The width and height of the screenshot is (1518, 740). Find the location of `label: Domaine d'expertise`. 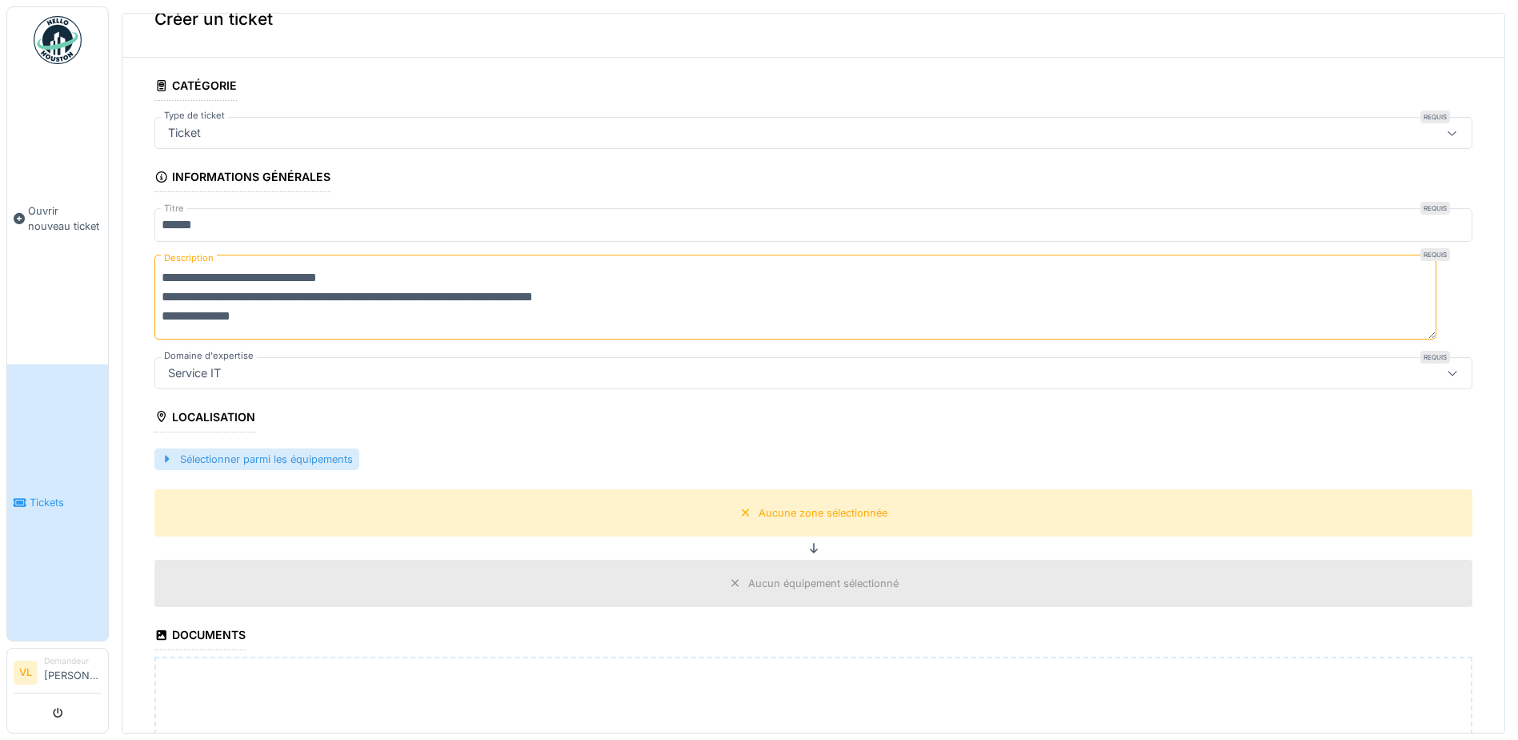

label: Domaine d'expertise is located at coordinates (209, 355).